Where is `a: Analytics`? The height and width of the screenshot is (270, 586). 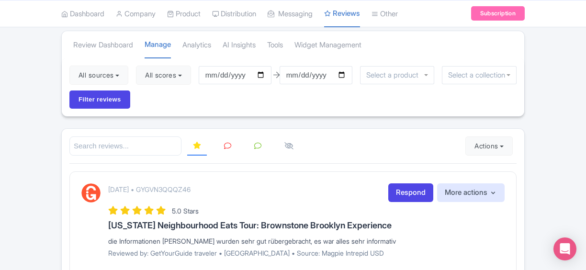 a: Analytics is located at coordinates (197, 45).